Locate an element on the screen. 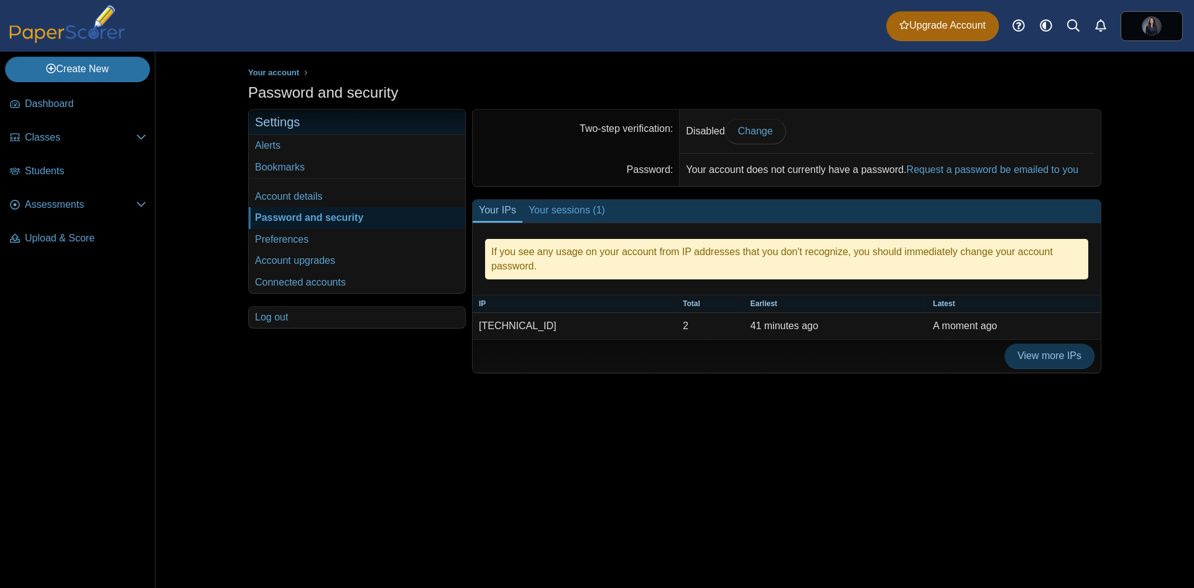 The height and width of the screenshot is (588, 1194). a: Create New is located at coordinates (77, 69).